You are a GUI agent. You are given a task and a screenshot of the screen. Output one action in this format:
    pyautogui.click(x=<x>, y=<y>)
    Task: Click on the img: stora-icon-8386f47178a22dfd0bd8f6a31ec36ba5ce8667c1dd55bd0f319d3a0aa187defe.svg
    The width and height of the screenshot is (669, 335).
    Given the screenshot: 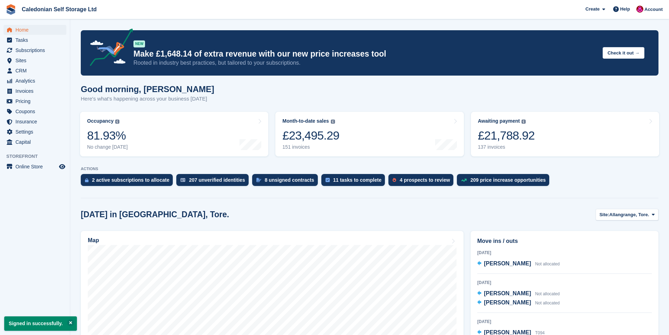 What is the action you would take?
    pyautogui.click(x=11, y=9)
    